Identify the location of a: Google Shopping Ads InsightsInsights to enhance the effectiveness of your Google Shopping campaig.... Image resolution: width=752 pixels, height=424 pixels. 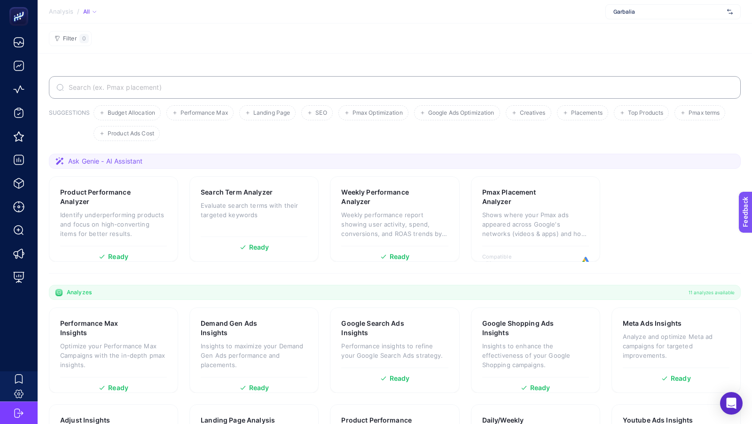
(536, 350).